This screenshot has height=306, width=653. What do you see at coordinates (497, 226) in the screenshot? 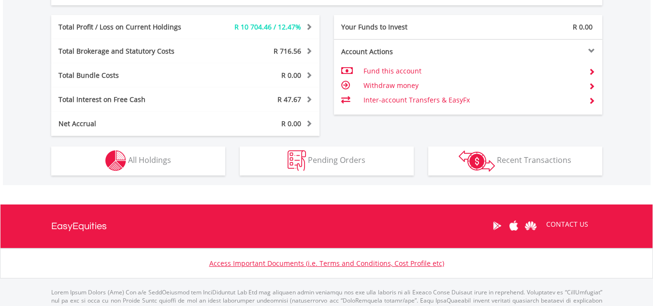
I see `a: Google Play` at bounding box center [497, 226].